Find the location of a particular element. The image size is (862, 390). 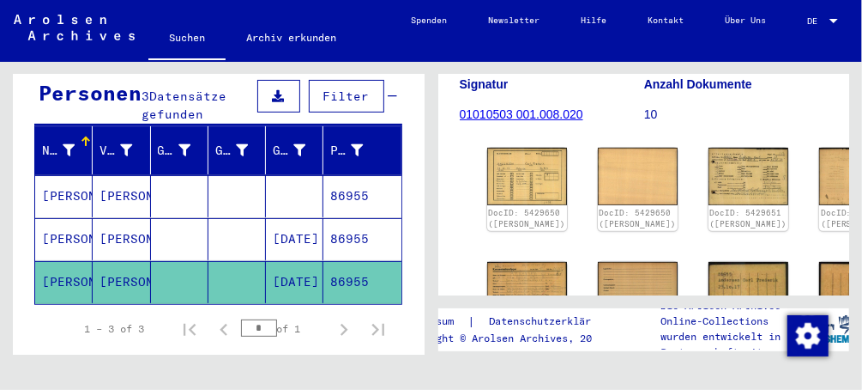

a: Datenschutzerklärung is located at coordinates (553, 321).